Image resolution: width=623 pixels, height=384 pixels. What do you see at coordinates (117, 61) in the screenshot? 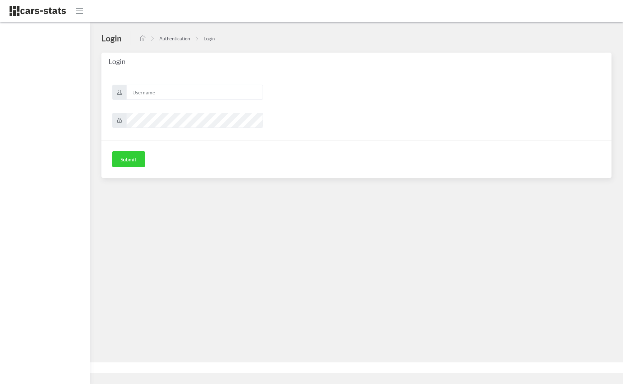
I see `span: Login` at bounding box center [117, 61].